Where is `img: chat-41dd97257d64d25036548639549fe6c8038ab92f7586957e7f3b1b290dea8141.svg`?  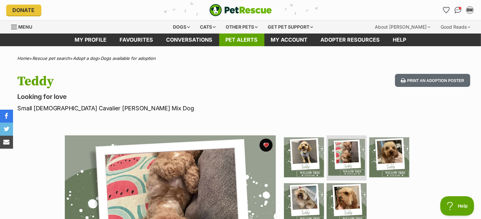 img: chat-41dd97257d64d25036548639549fe6c8038ab92f7586957e7f3b1b290dea8141.svg is located at coordinates (458, 10).